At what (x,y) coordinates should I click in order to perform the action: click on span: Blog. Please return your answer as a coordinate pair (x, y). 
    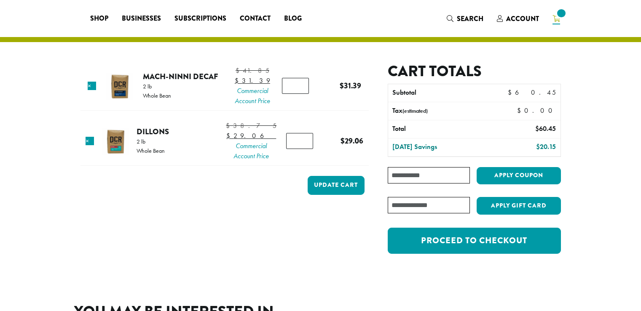
    Looking at the image, I should click on (293, 19).